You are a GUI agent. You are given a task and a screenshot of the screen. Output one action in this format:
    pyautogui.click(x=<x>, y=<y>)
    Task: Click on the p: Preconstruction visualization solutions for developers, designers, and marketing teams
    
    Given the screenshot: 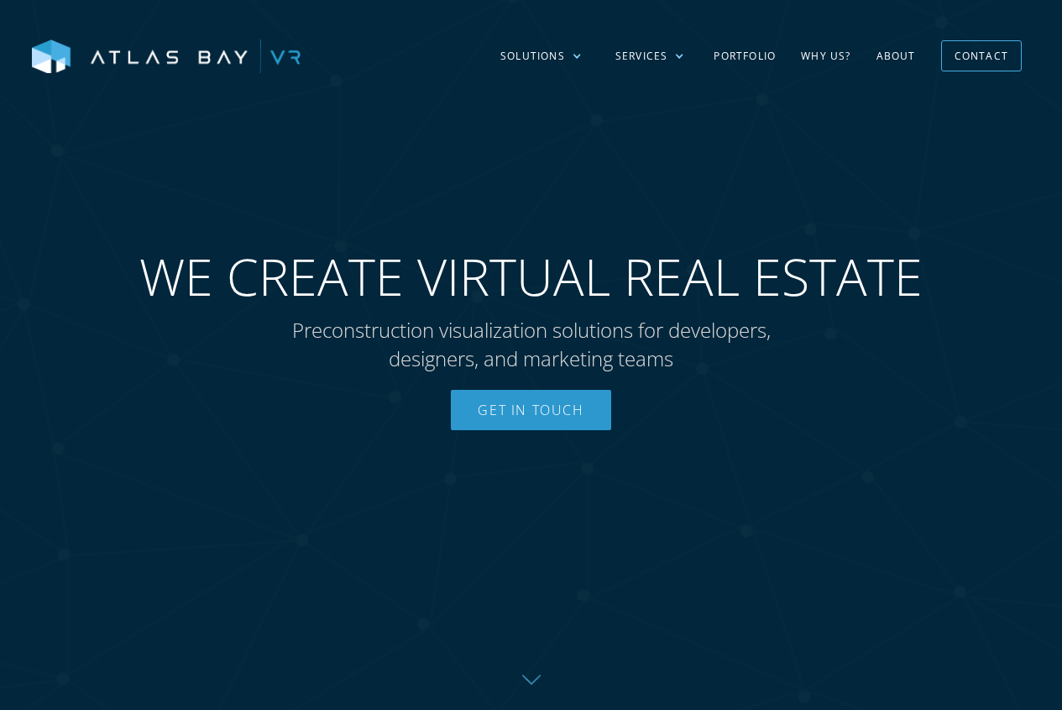 What is the action you would take?
    pyautogui.click(x=532, y=344)
    